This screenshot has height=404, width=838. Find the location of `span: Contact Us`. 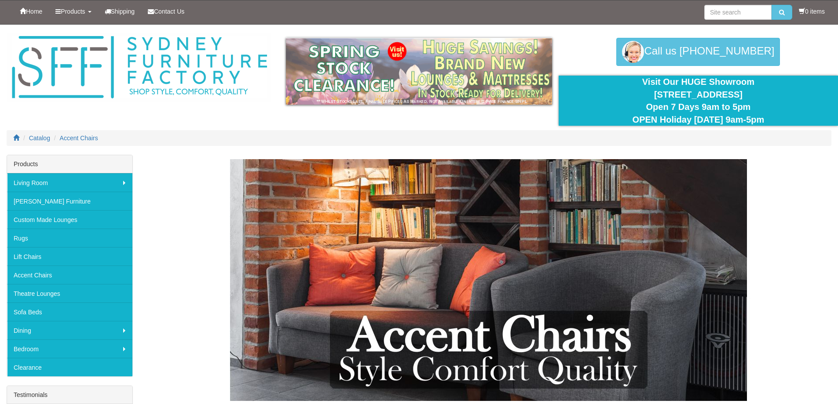

span: Contact Us is located at coordinates (169, 11).